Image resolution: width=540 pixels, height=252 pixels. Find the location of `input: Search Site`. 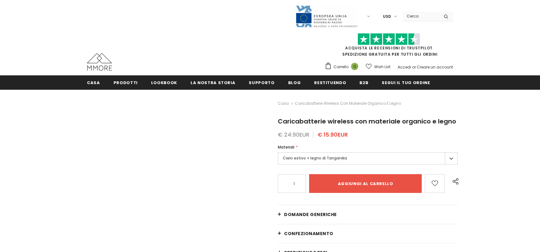

input: Search Site is located at coordinates (421, 16).